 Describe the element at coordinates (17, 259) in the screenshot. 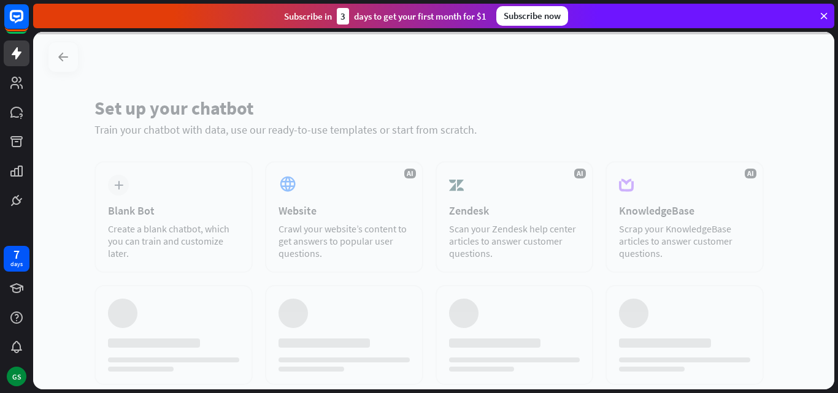

I see `a: 7 days` at that location.